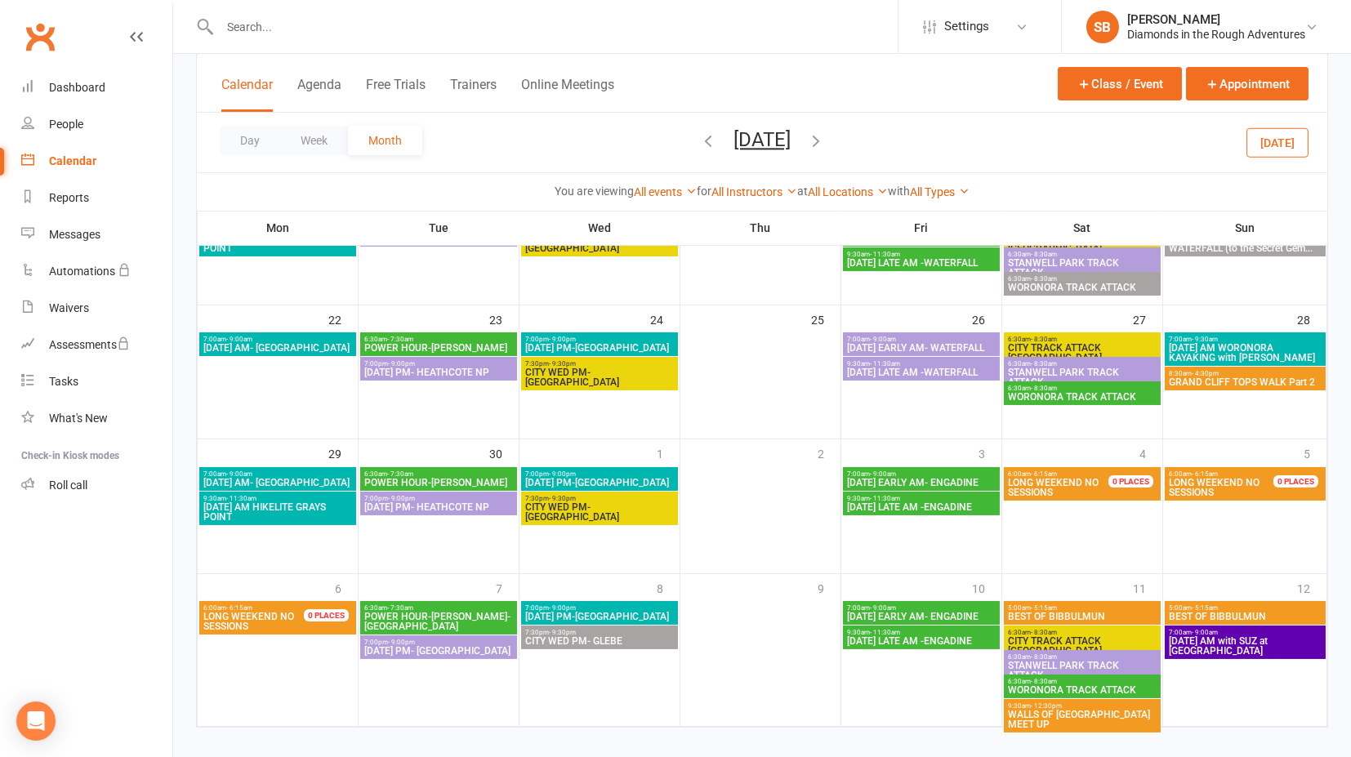  I want to click on div: Assessments, so click(89, 345).